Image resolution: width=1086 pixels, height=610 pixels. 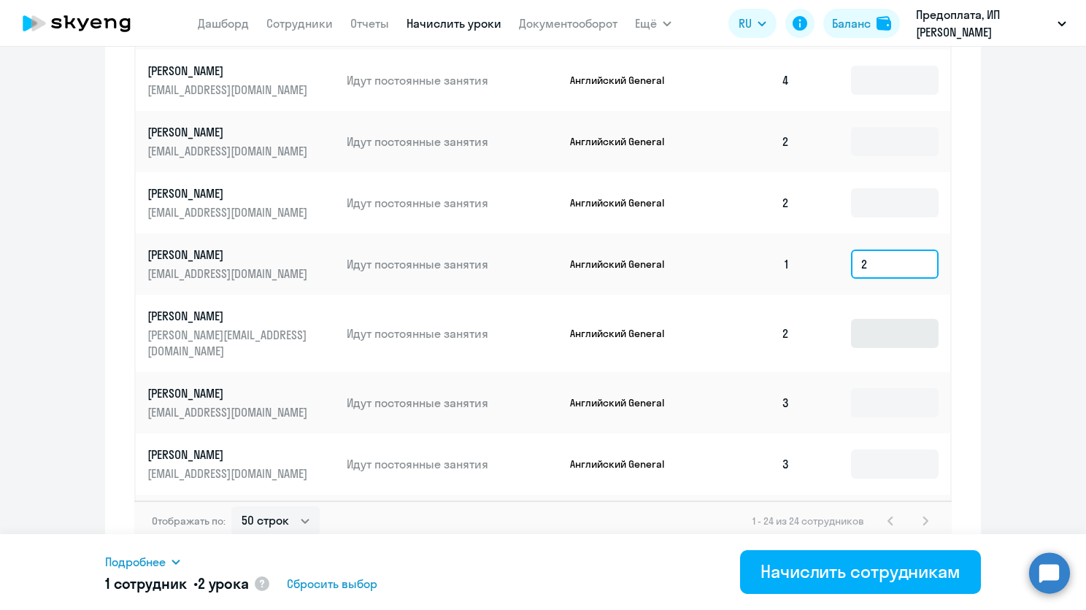 I want to click on h5: 1 сотрудник •, so click(x=177, y=584).